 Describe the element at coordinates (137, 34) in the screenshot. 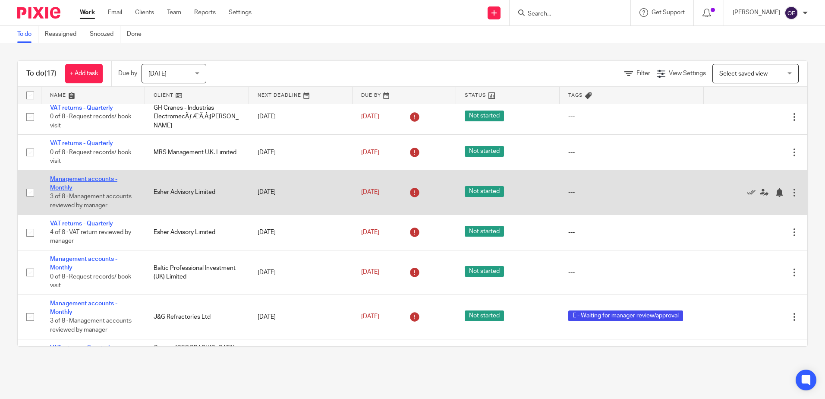

I see `a: Done` at that location.